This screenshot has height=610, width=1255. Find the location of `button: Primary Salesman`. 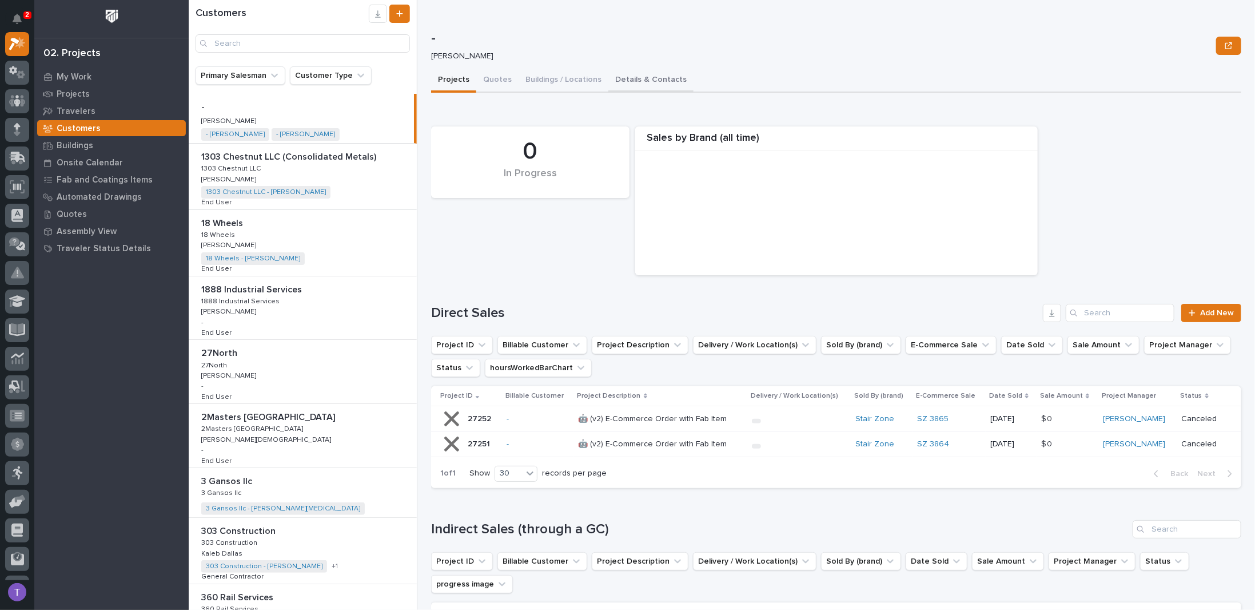

button: Primary Salesman is located at coordinates (240, 75).